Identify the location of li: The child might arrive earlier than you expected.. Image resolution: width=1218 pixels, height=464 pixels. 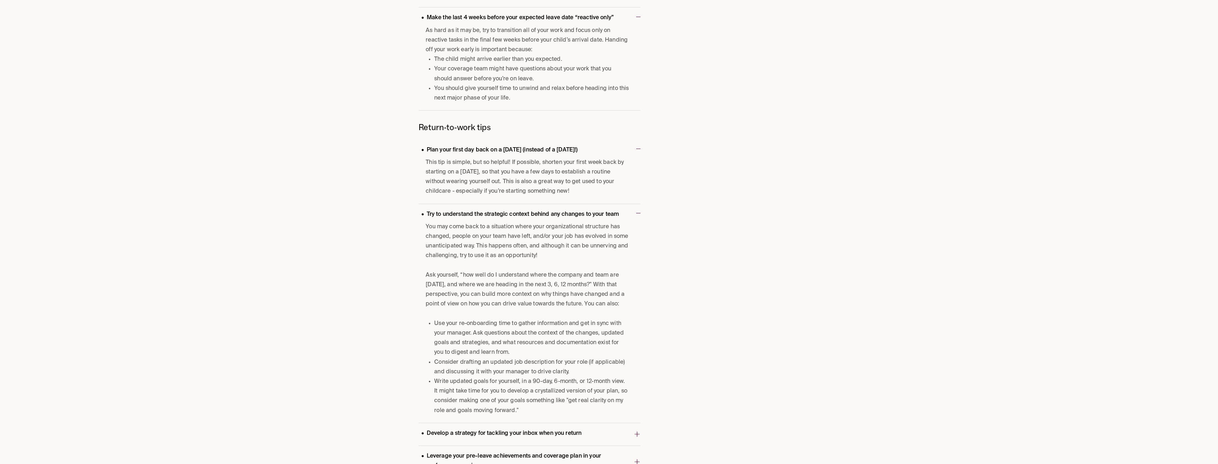
(531, 59).